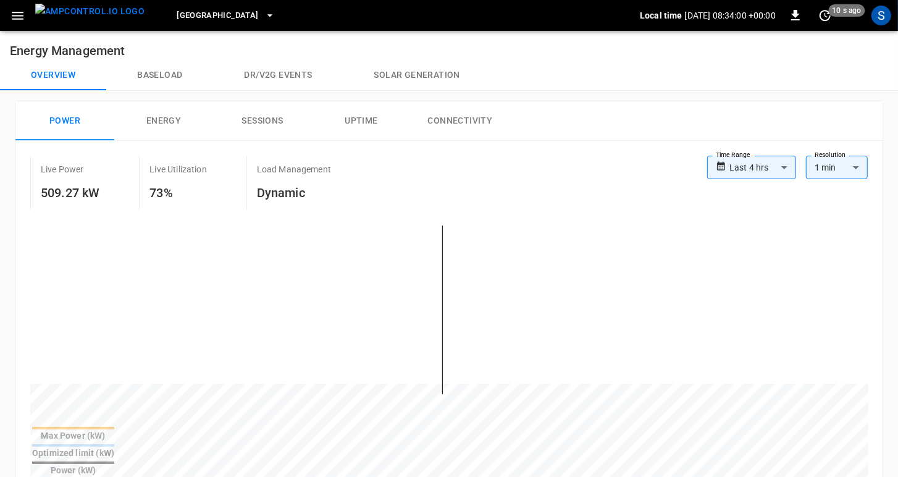 The height and width of the screenshot is (477, 898). I want to click on button: Energy, so click(164, 121).